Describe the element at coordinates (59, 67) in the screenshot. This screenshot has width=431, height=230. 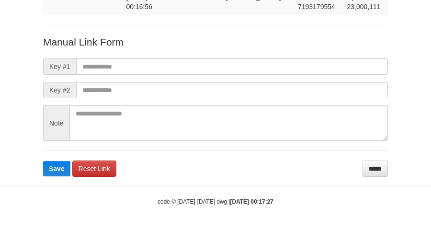
I see `span: Key #1` at that location.